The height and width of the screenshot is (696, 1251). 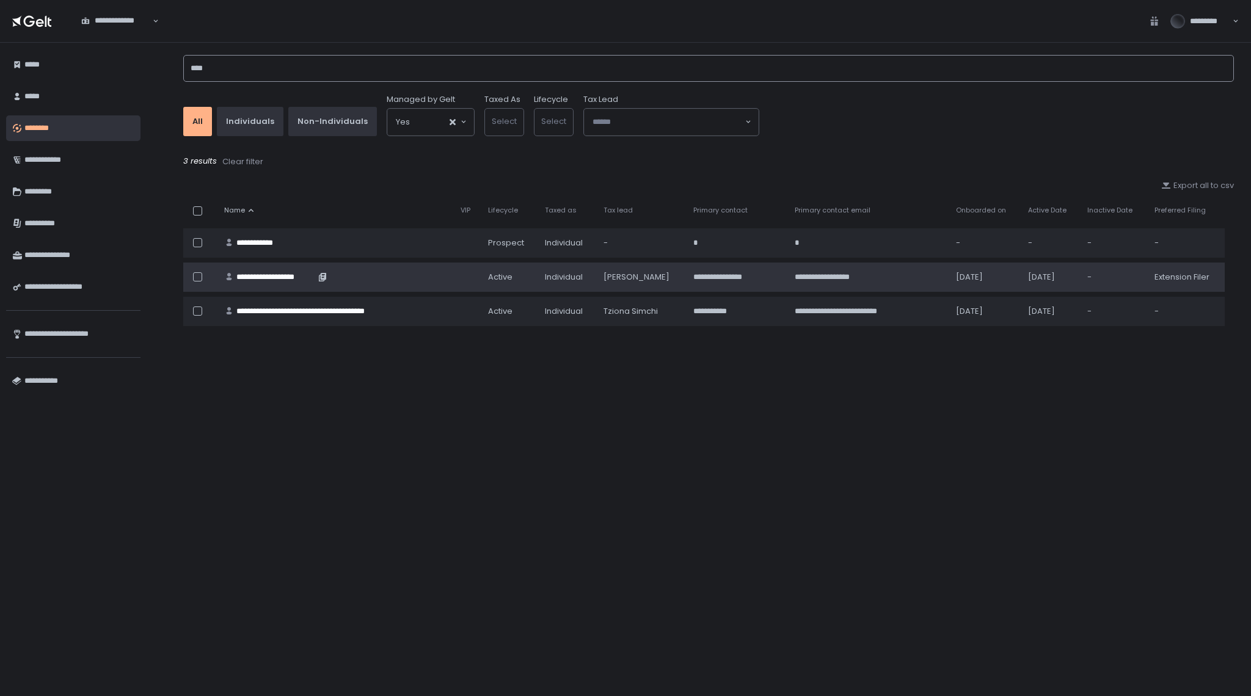 I want to click on div: Tziona Simchi, so click(x=641, y=311).